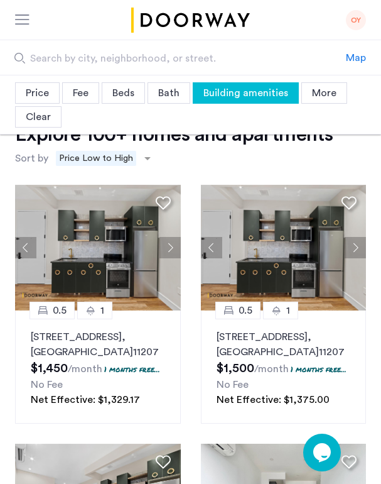 The height and width of the screenshot is (484, 381). I want to click on div: Building amenities, so click(246, 93).